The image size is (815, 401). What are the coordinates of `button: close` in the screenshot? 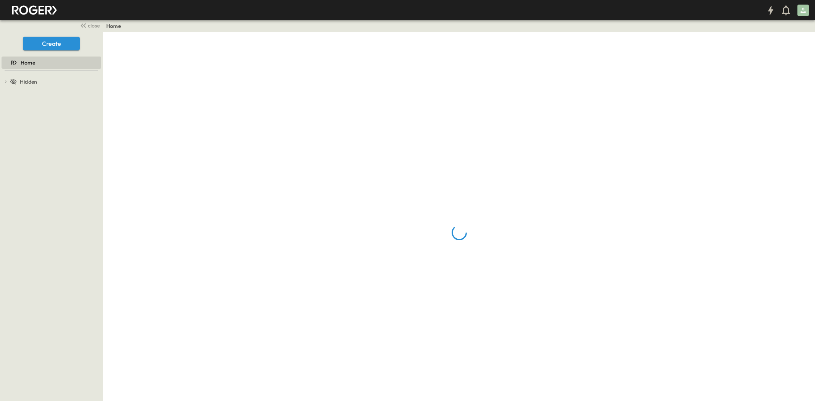 It's located at (89, 25).